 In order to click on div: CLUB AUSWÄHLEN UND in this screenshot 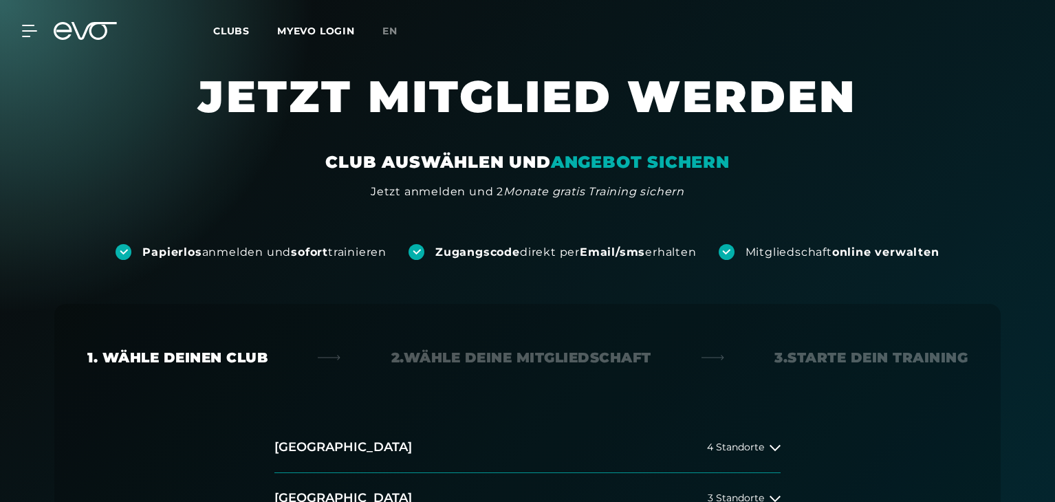, I will do `click(527, 162)`.